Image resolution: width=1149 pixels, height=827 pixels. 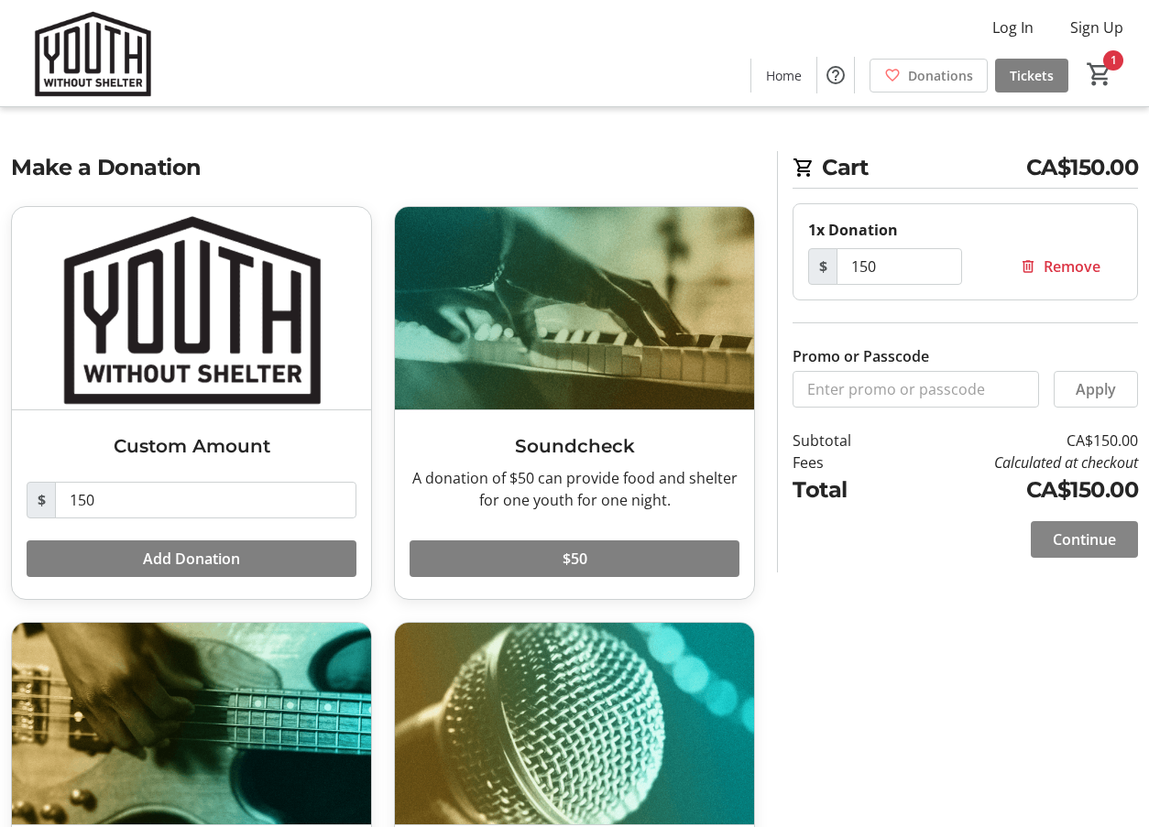 What do you see at coordinates (1072, 267) in the screenshot?
I see `span: Remove` at bounding box center [1072, 267].